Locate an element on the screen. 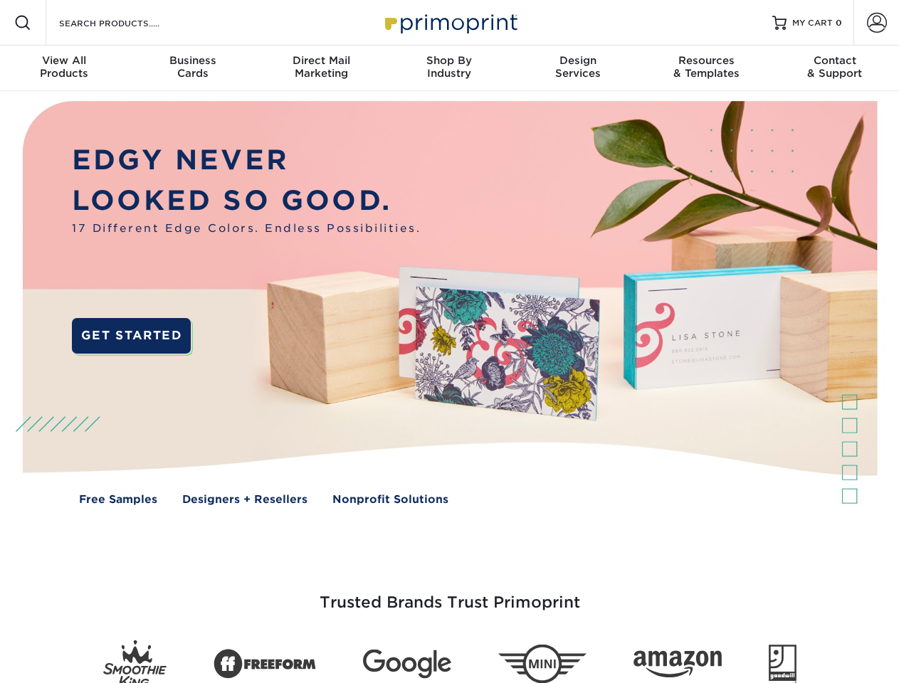 The height and width of the screenshot is (683, 899). img: Amazon is located at coordinates (678, 665).